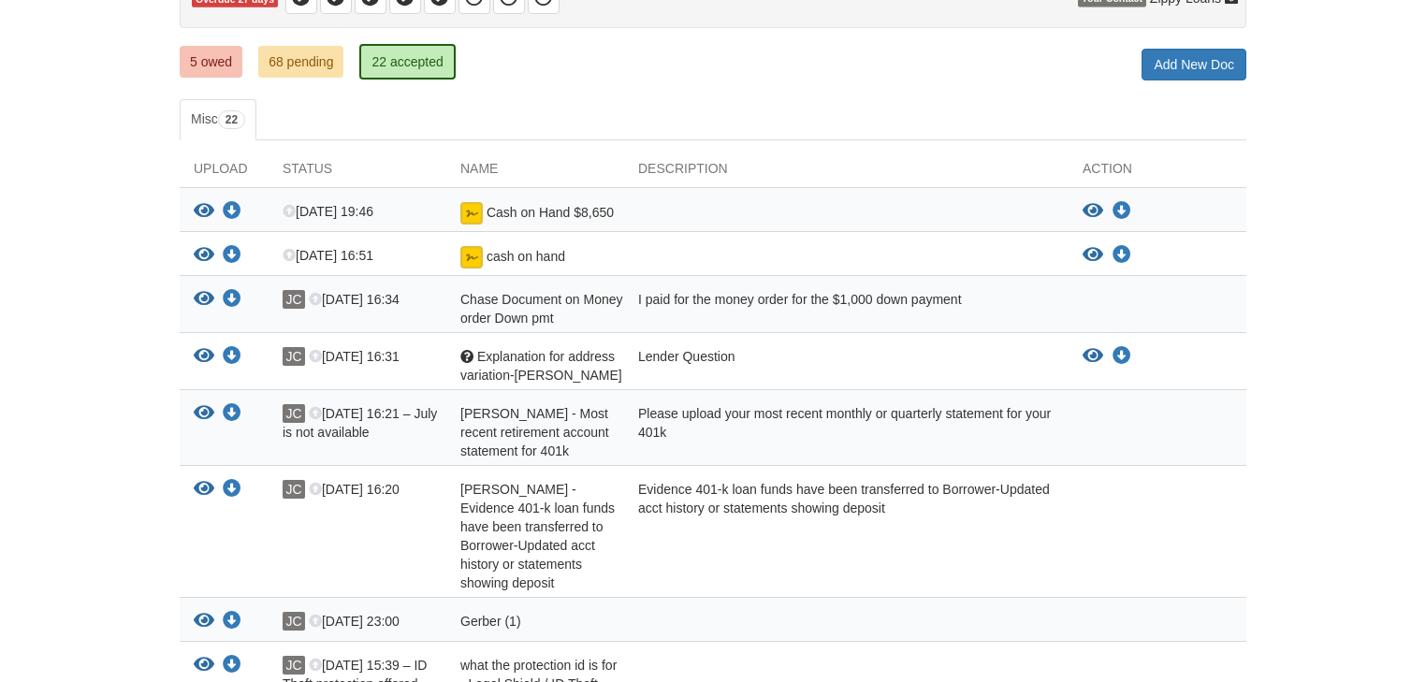 This screenshot has width=1426, height=682. I want to click on a: 68 pending, so click(300, 62).